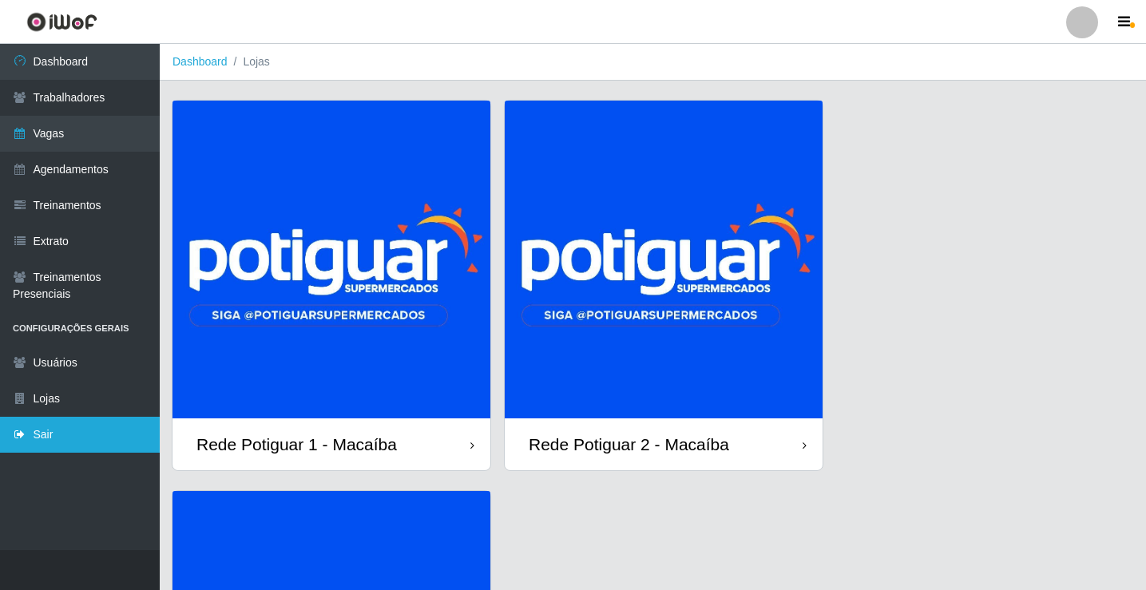 This screenshot has height=590, width=1146. I want to click on div: Rede Potiguar 1 - Macaíba, so click(296, 444).